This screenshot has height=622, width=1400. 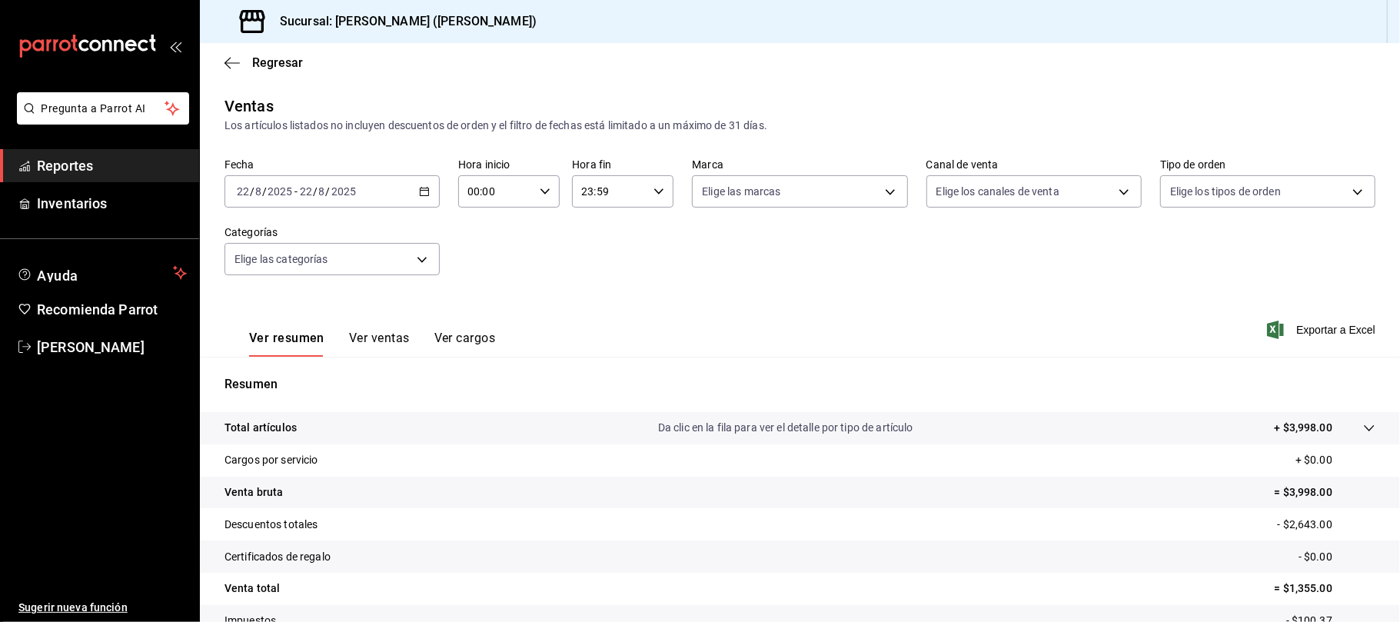 What do you see at coordinates (278, 62) in the screenshot?
I see `span: Regresar` at bounding box center [278, 62].